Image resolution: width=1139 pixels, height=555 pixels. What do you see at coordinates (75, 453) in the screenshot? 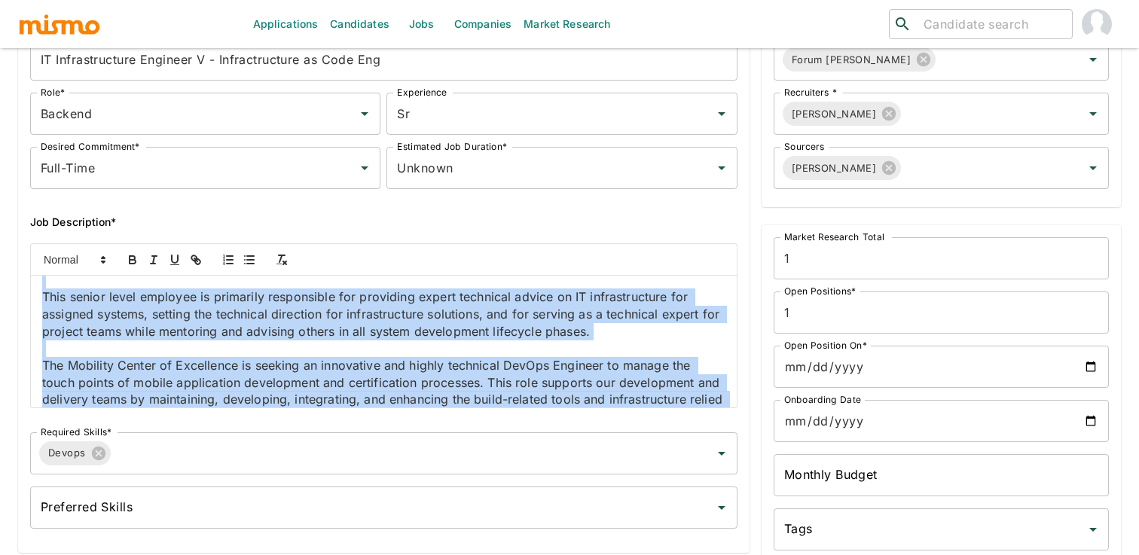
I see `div: Devops` at bounding box center [75, 453].